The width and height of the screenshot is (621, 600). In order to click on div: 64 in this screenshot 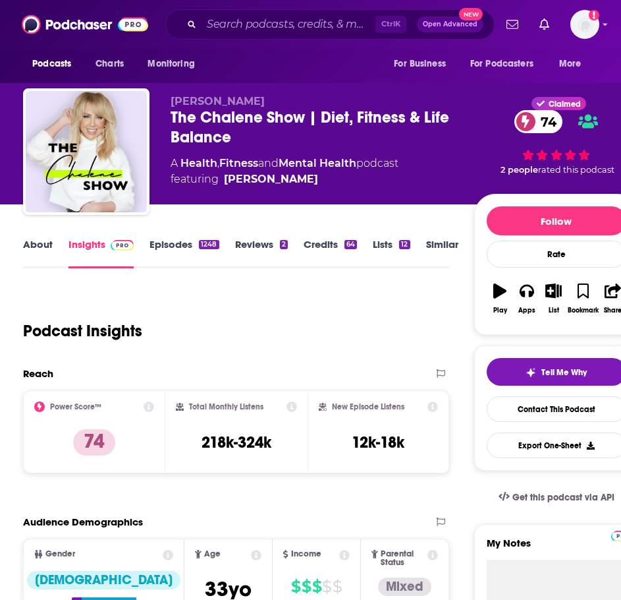, I will do `click(351, 244)`.